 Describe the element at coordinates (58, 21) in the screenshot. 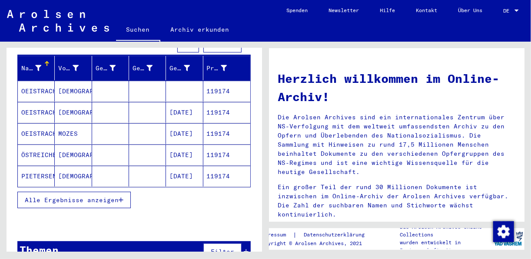

I see `img: Arolsen_neg.svg` at that location.